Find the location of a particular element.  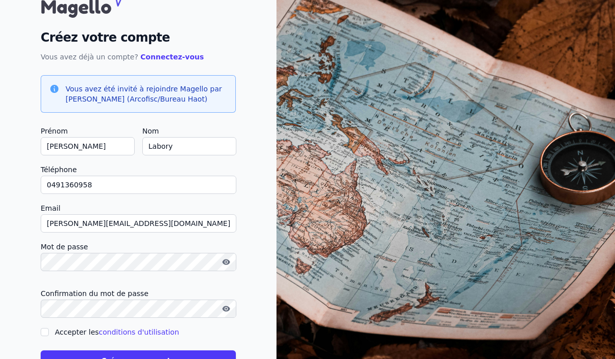

label: Téléphone is located at coordinates (138, 170).